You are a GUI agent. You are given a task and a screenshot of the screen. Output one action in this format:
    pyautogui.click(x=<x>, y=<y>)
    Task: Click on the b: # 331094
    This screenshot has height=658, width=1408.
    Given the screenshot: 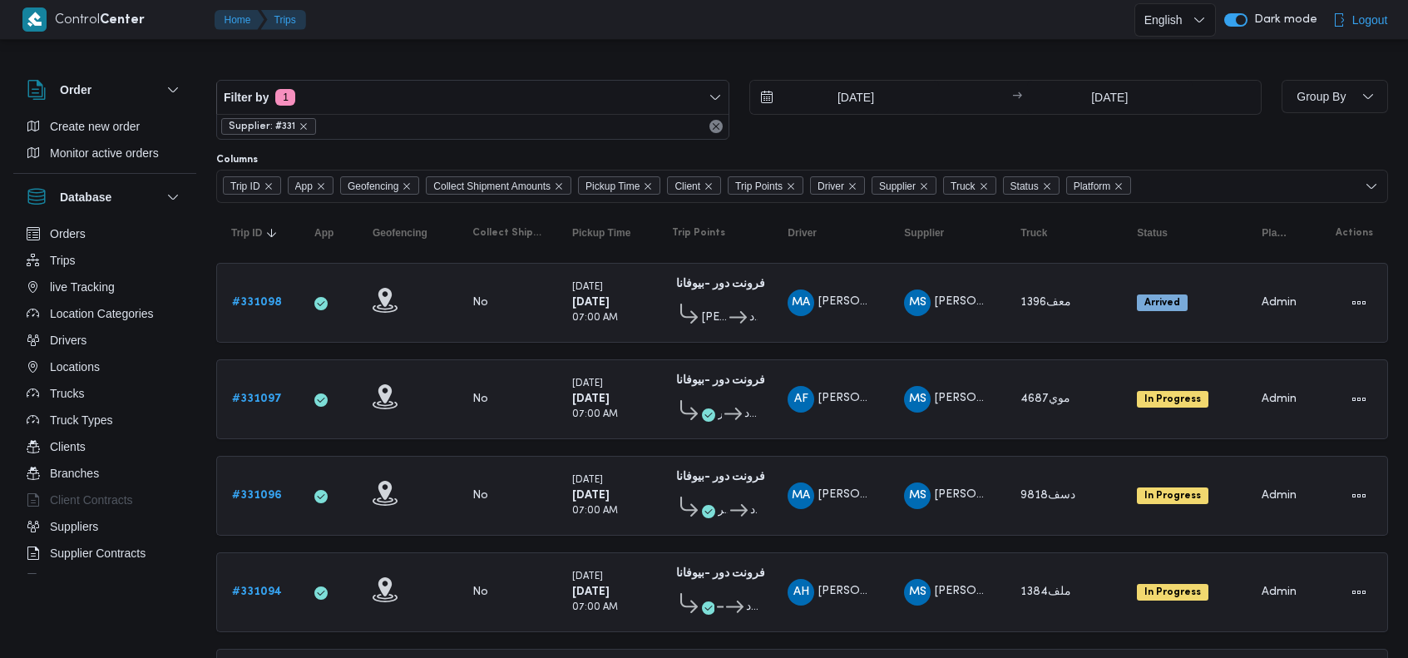 What is the action you would take?
    pyautogui.click(x=257, y=591)
    